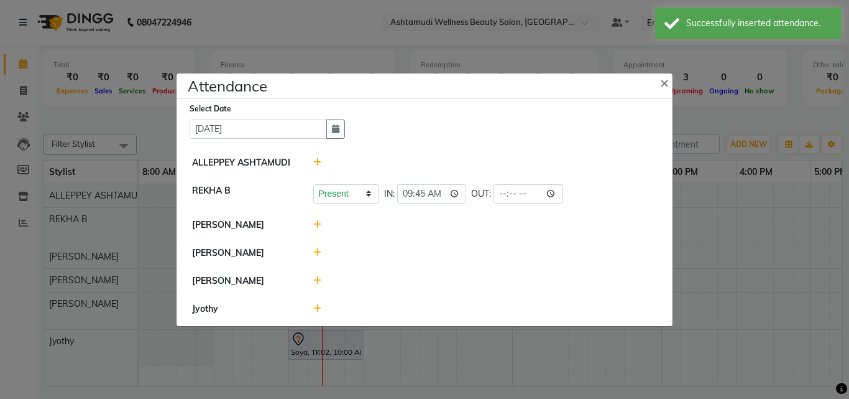 The height and width of the screenshot is (399, 849). I want to click on span: IN:, so click(389, 193).